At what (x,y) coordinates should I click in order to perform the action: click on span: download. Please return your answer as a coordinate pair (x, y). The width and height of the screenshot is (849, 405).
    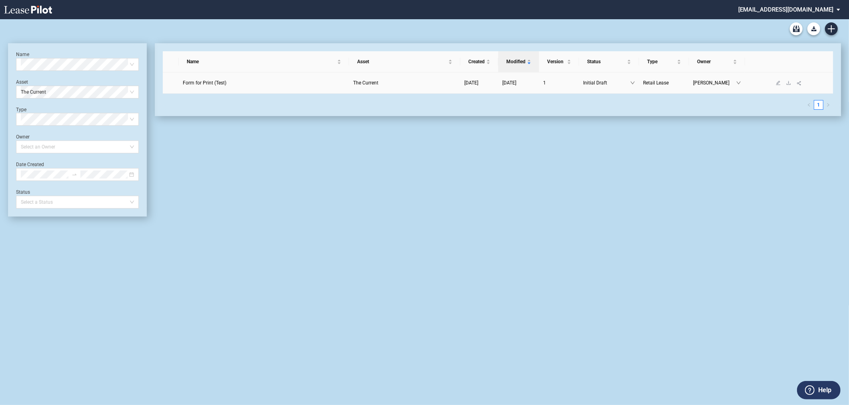
    Looking at the image, I should click on (788, 83).